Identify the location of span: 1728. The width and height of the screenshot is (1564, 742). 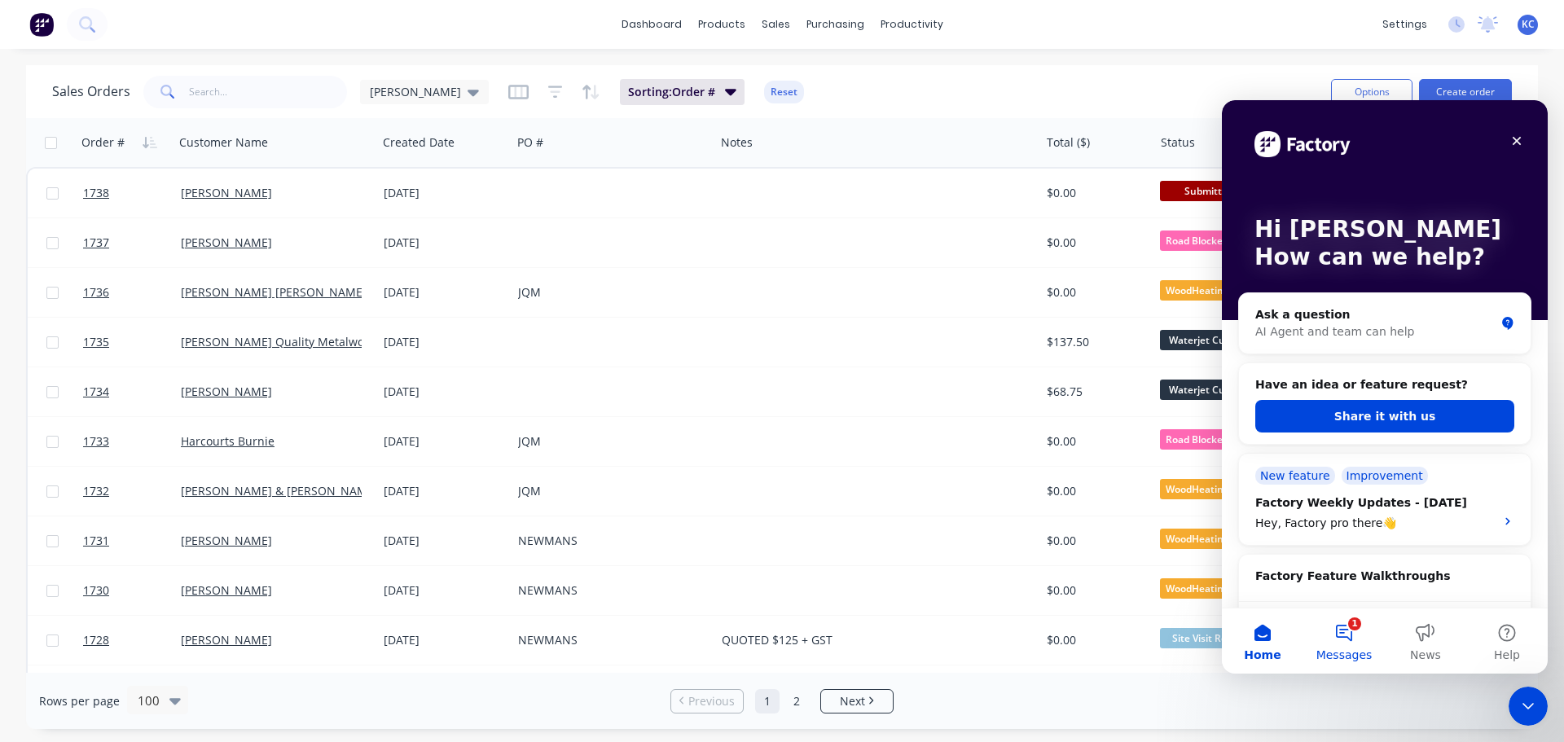
(96, 640).